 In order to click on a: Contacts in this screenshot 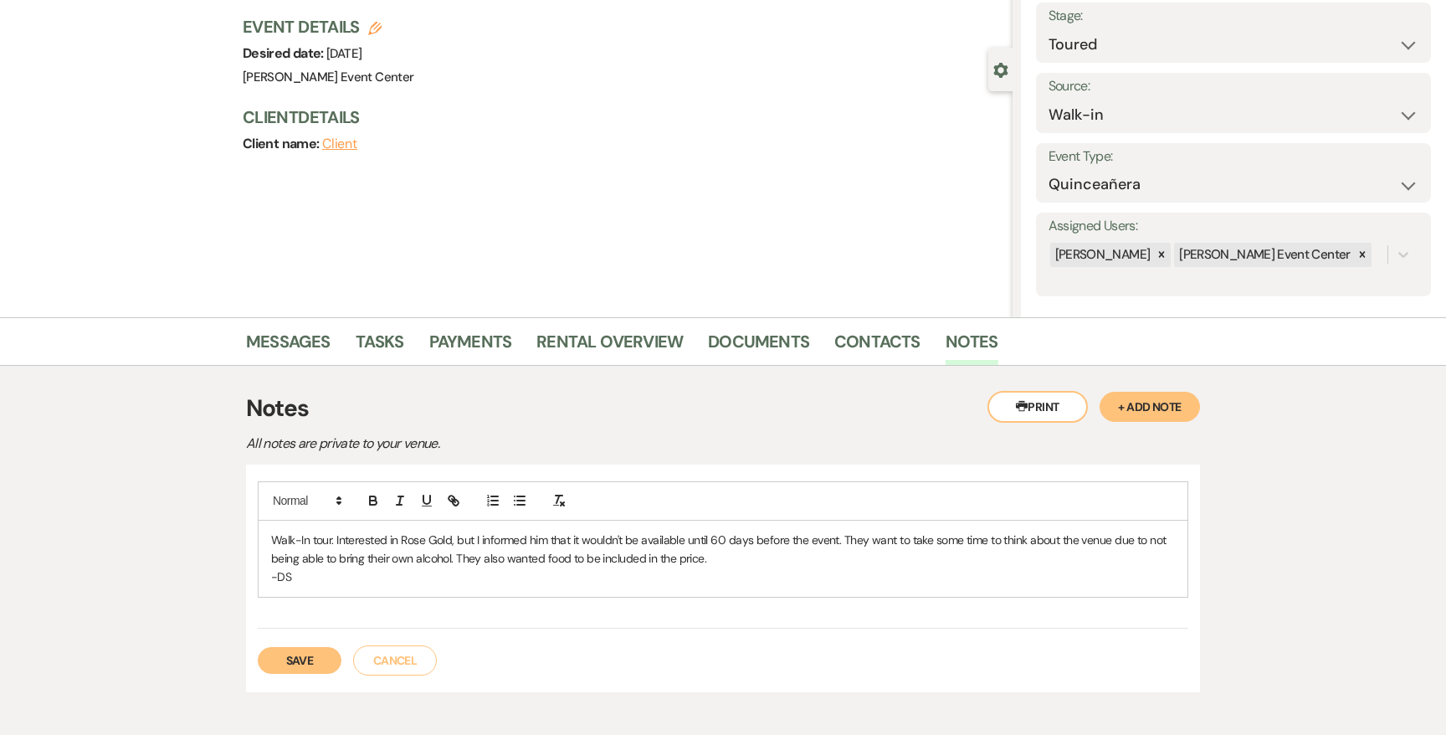, I will do `click(877, 346)`.